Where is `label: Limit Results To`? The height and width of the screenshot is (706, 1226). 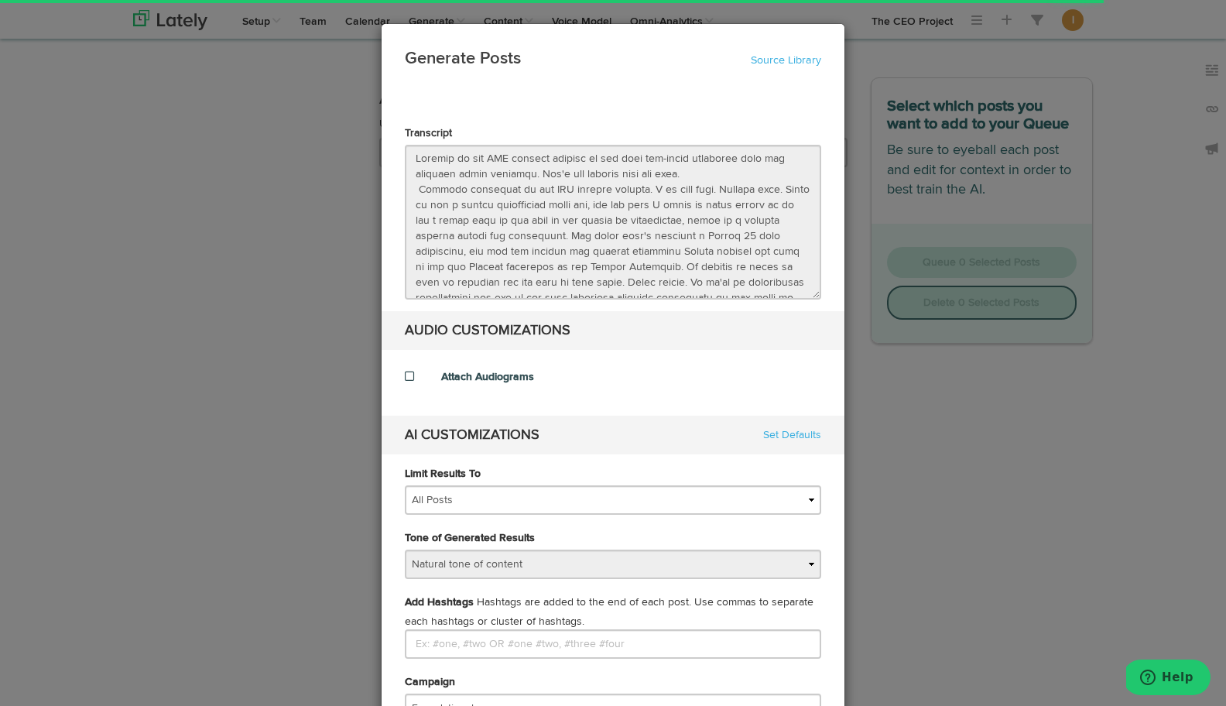 label: Limit Results To is located at coordinates (443, 474).